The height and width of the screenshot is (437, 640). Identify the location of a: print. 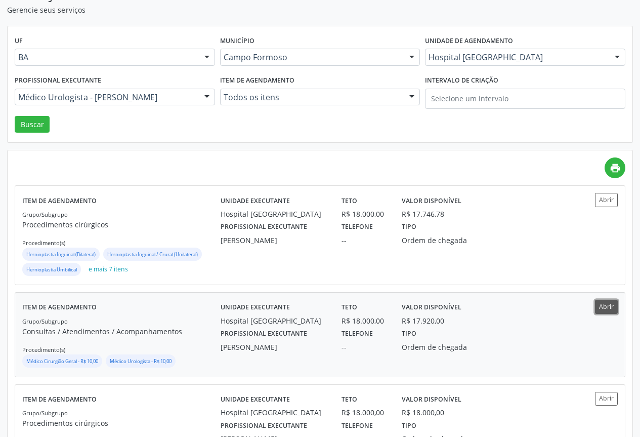
(615, 167).